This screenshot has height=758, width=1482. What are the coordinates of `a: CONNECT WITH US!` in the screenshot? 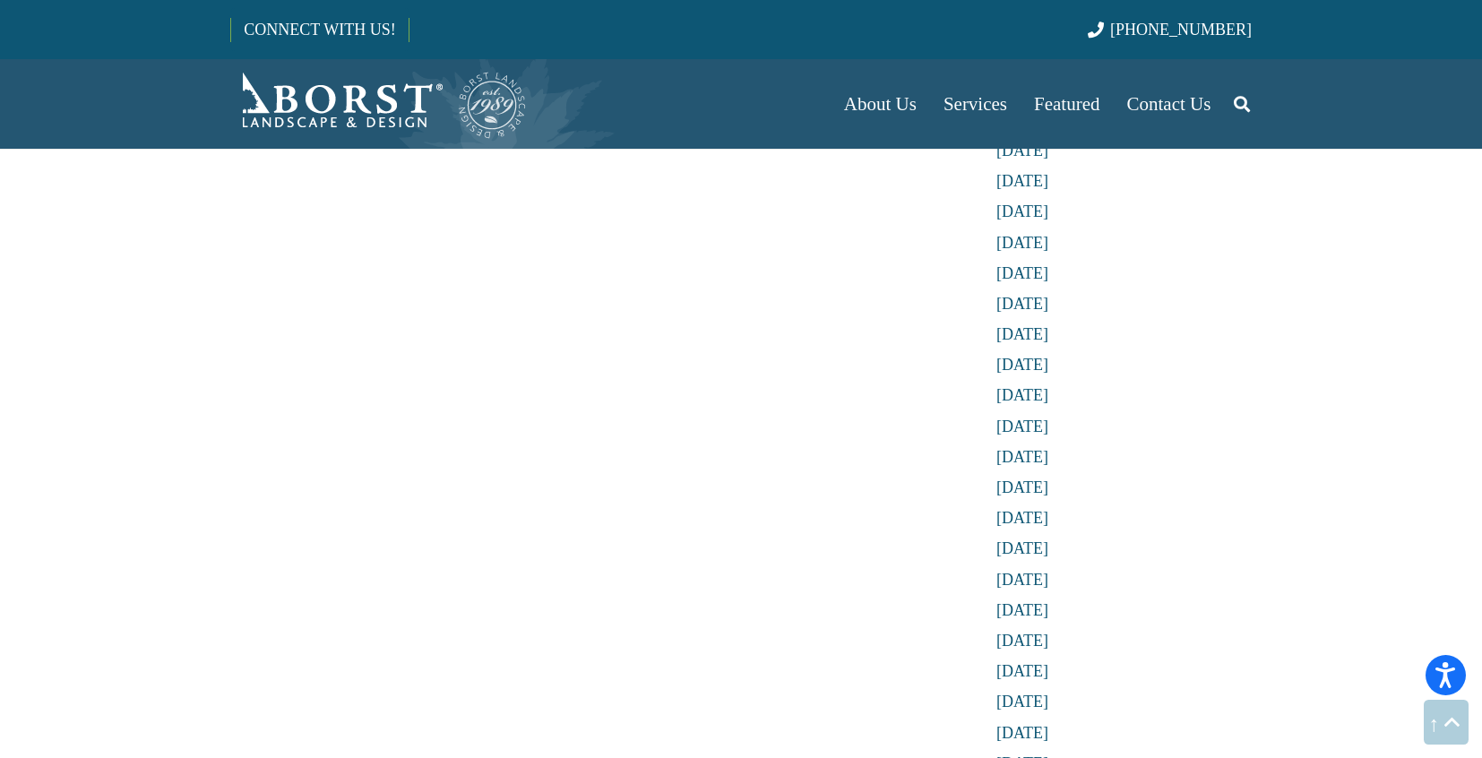 It's located at (319, 30).